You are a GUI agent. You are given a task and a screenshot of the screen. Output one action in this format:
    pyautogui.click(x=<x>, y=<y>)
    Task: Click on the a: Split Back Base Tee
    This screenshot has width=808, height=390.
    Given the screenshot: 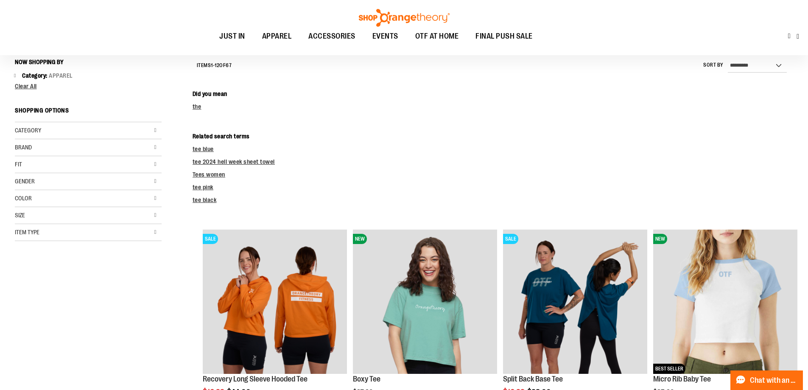 What is the action you would take?
    pyautogui.click(x=533, y=379)
    